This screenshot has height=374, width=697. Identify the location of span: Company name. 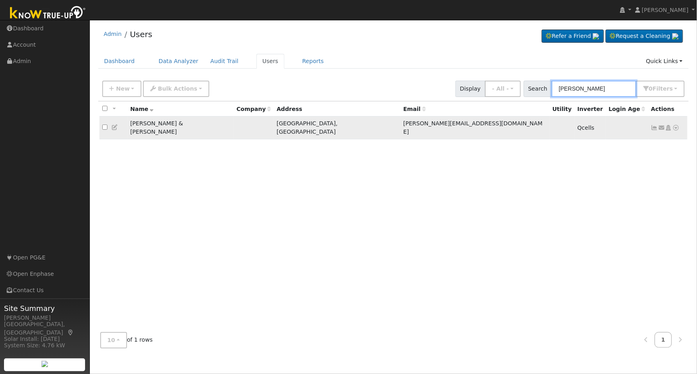
(254, 109).